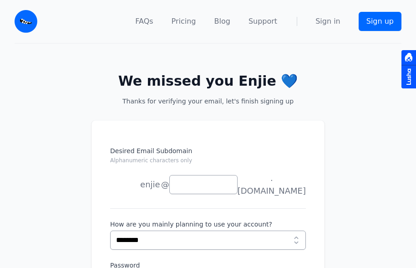 This screenshot has height=268, width=416. What do you see at coordinates (151, 160) in the screenshot?
I see `small: Alphanumeric characters only` at bounding box center [151, 160].